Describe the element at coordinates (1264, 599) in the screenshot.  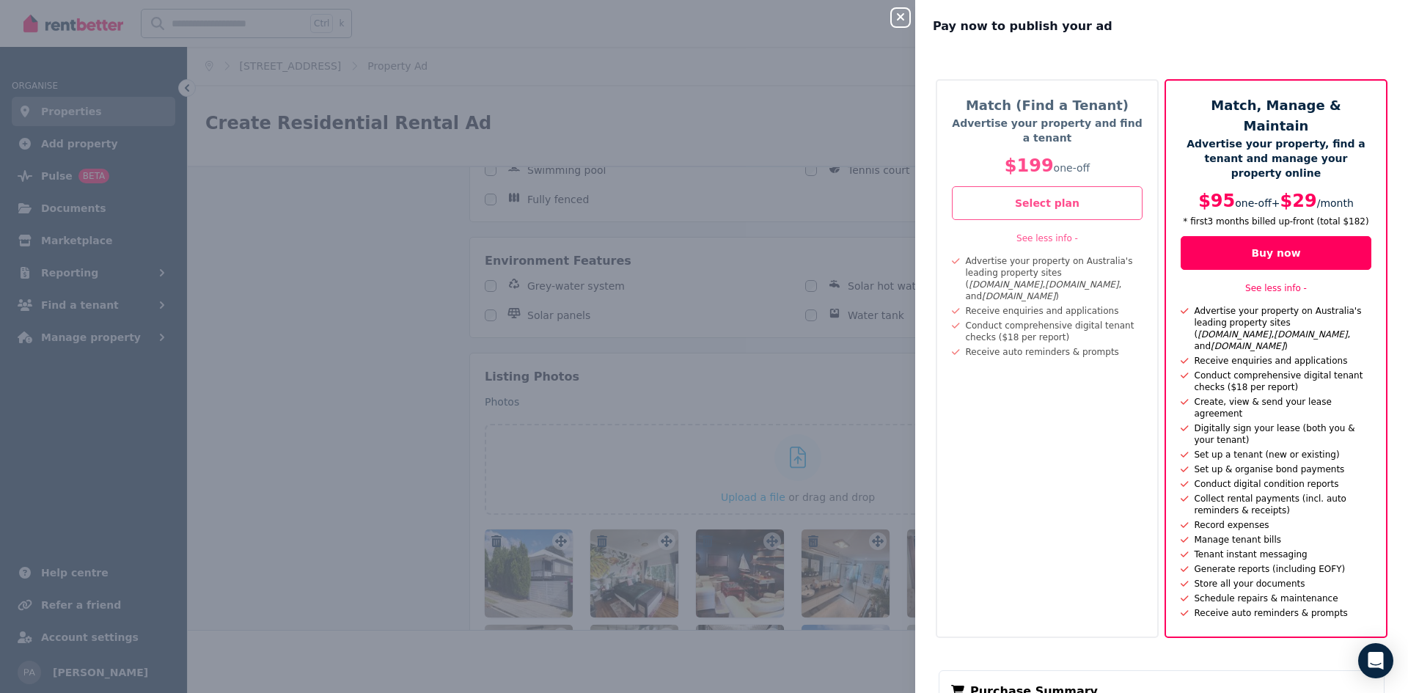
I see `div: Schedule repairs & maintenance` at that location.